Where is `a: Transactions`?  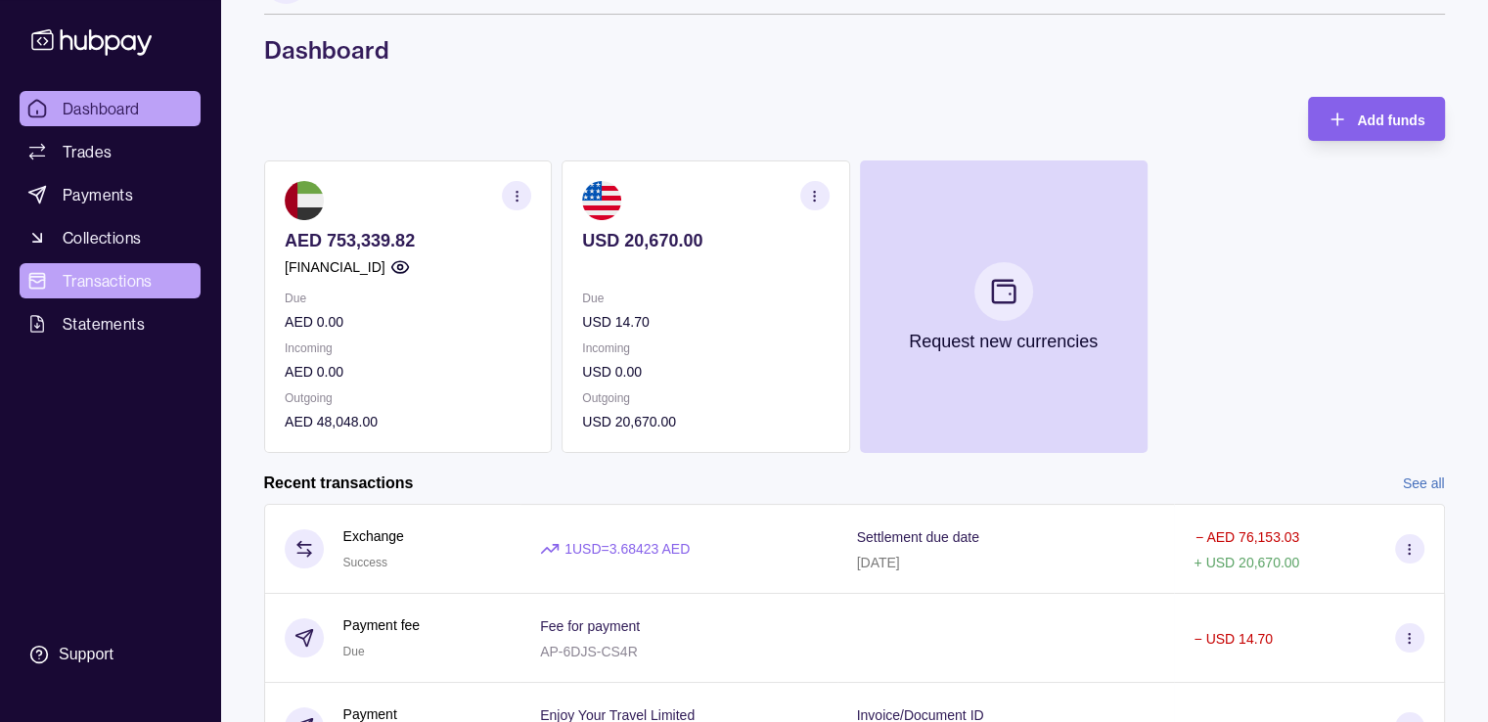 a: Transactions is located at coordinates (110, 281).